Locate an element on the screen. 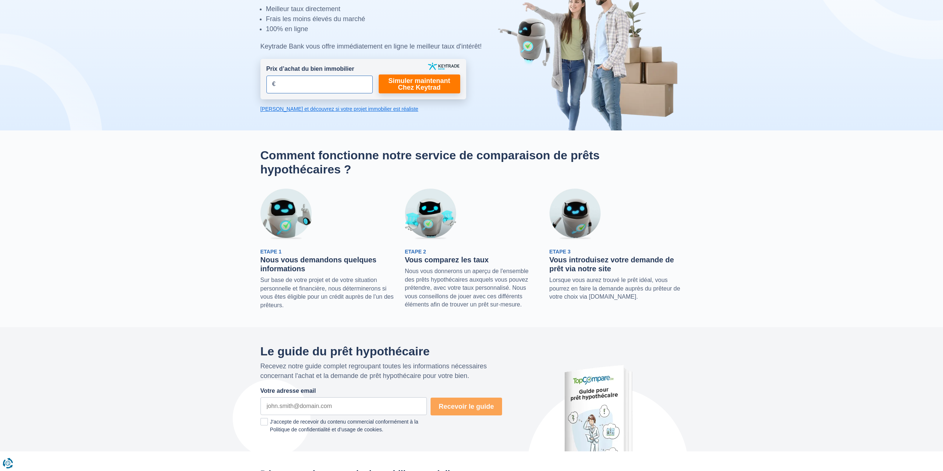 The width and height of the screenshot is (943, 471). a: Simuler maintenant Chez Keytrad is located at coordinates (420, 84).